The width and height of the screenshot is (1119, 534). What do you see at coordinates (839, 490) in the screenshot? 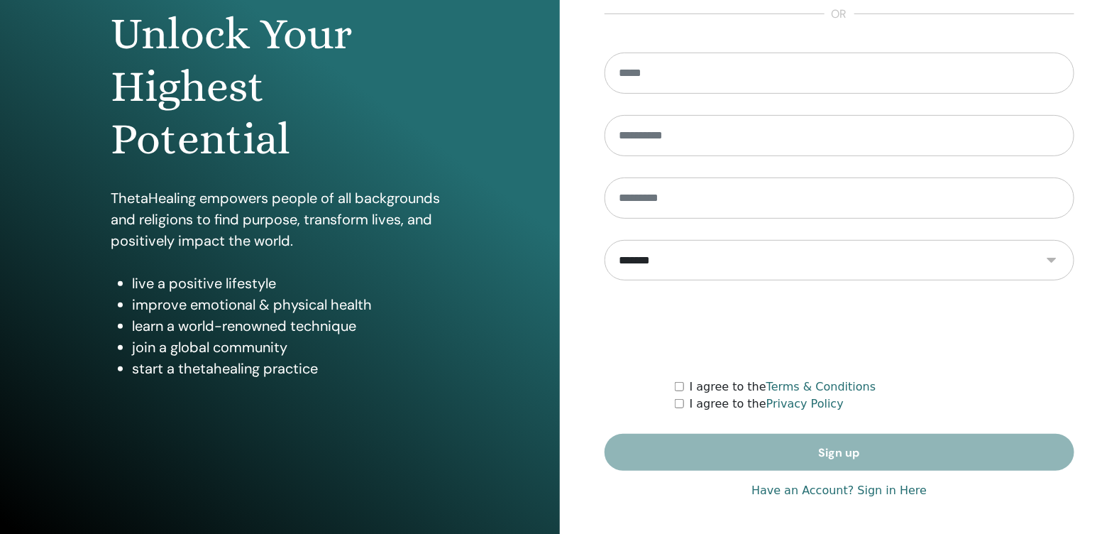
I see `a: Have an Account? Sign in Here` at bounding box center [839, 490].